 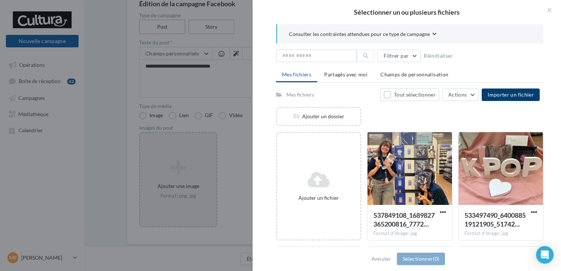 I want to click on span: Partagés avec moi, so click(x=346, y=74).